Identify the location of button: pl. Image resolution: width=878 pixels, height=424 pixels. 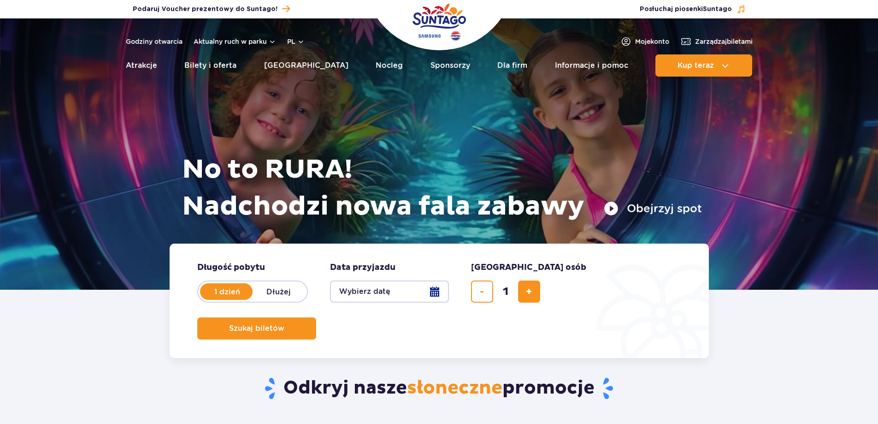
(296, 41).